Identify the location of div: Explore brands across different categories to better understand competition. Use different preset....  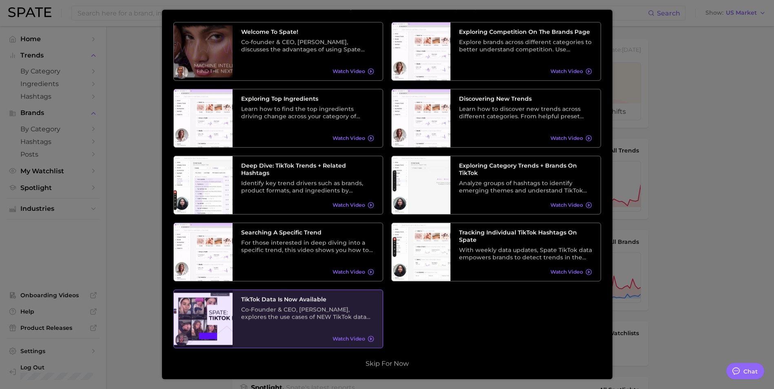
(526, 45).